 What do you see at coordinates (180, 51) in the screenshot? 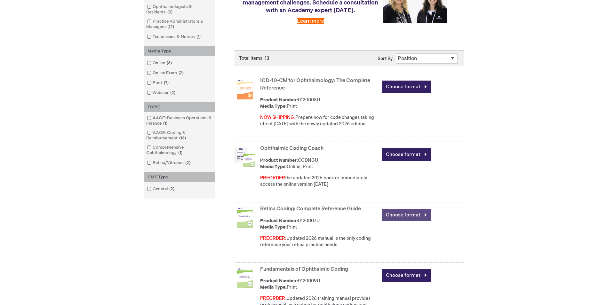
I see `div: Media Type` at bounding box center [180, 51].